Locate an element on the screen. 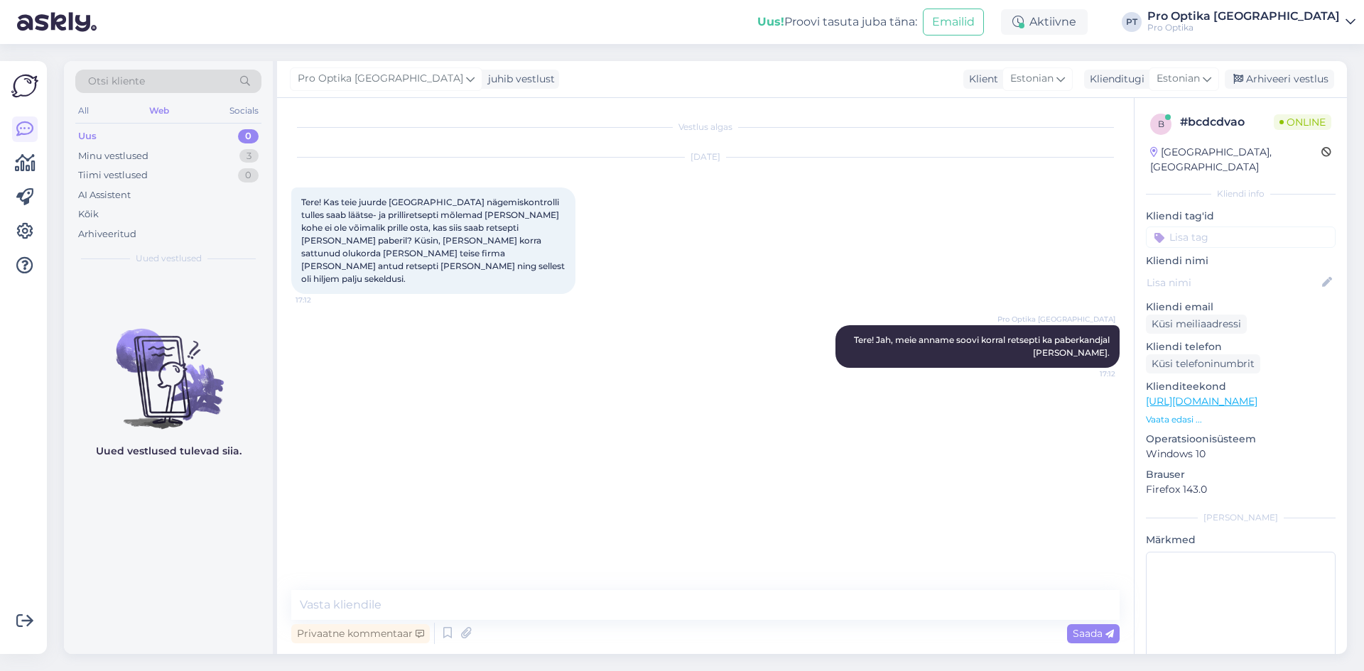 The image size is (1364, 671). span: Uued vestlused is located at coordinates (168, 259).